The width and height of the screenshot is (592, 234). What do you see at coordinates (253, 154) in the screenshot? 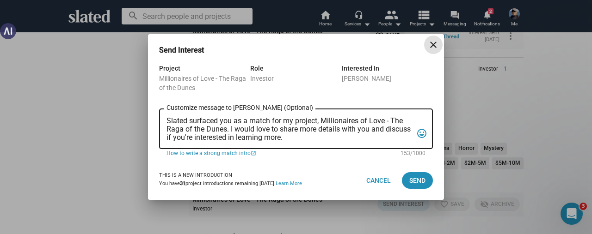
I see `mat-icon: open_in_new` at bounding box center [253, 154].